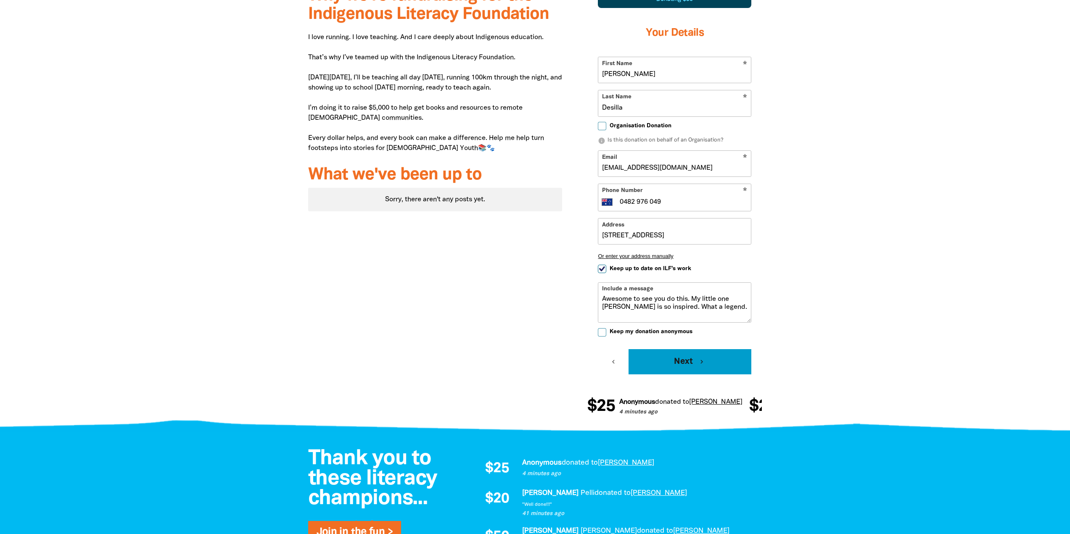 Image resolution: width=1070 pixels, height=534 pixels. What do you see at coordinates (702, 362) in the screenshot?
I see `i: chevron_right` at bounding box center [702, 362].